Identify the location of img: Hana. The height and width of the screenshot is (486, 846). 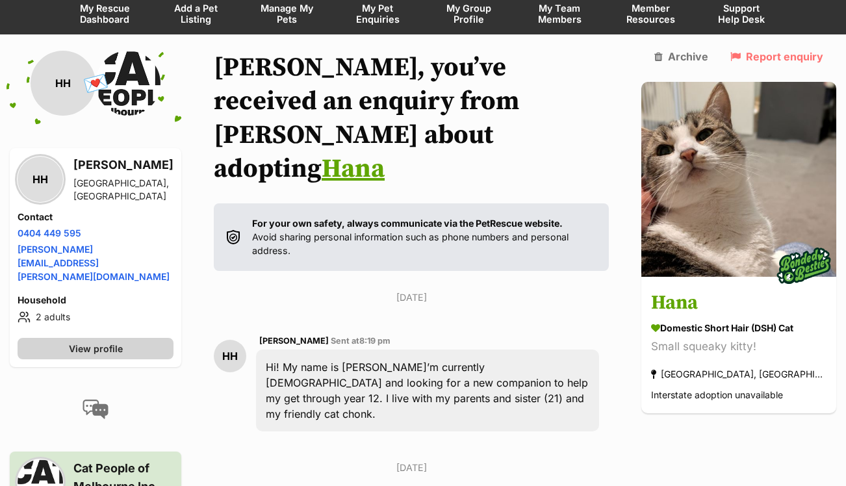
(739, 179).